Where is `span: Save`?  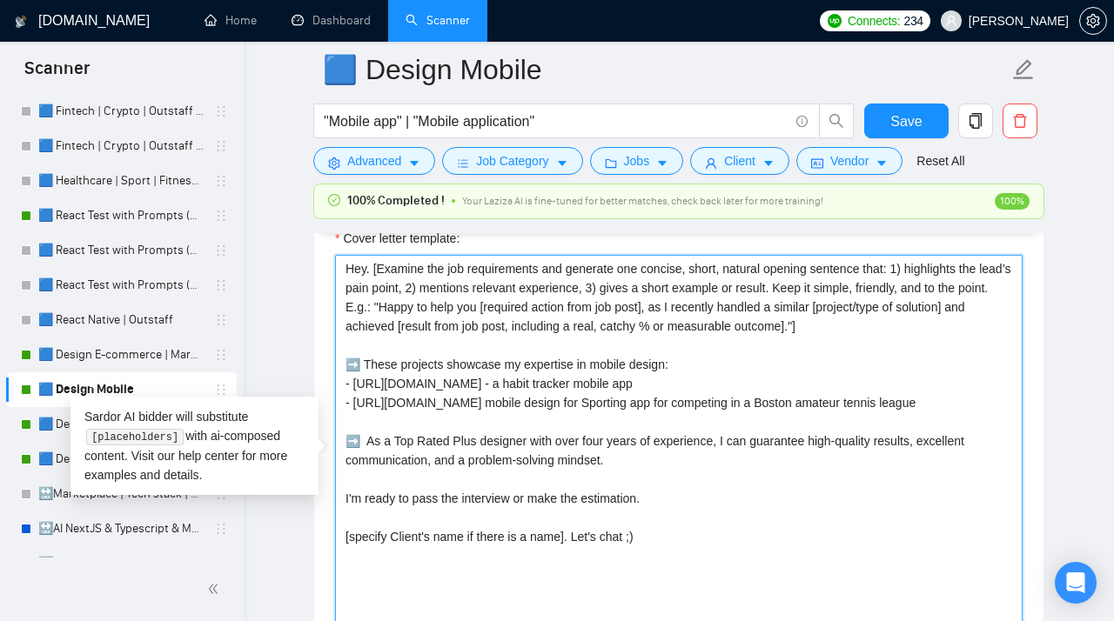 span: Save is located at coordinates (906, 121).